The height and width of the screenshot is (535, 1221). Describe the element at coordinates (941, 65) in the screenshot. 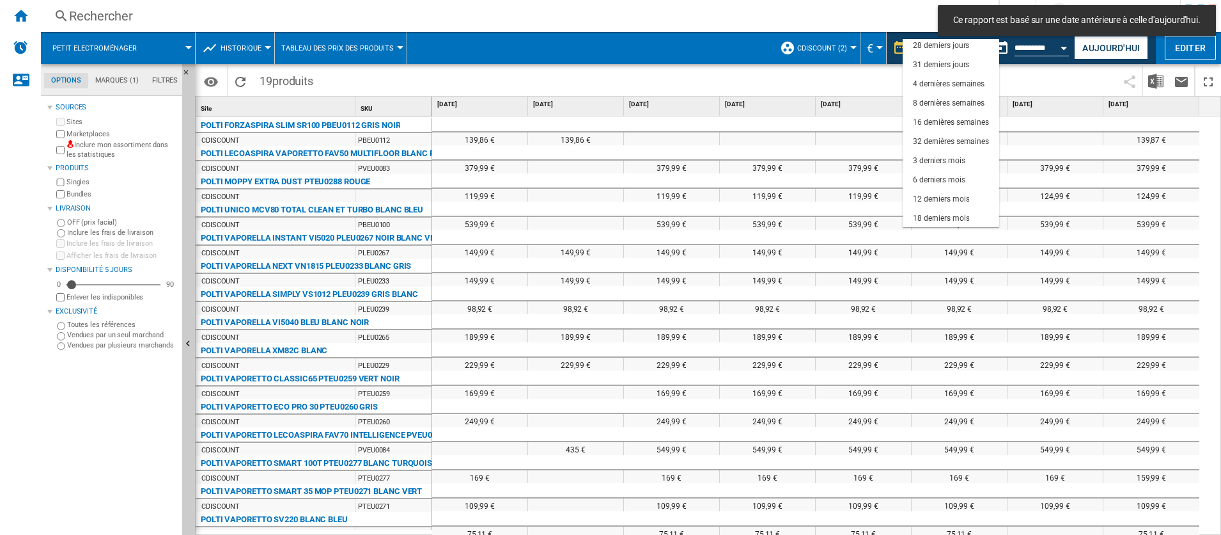

I see `div: 31 derniers jours` at that location.